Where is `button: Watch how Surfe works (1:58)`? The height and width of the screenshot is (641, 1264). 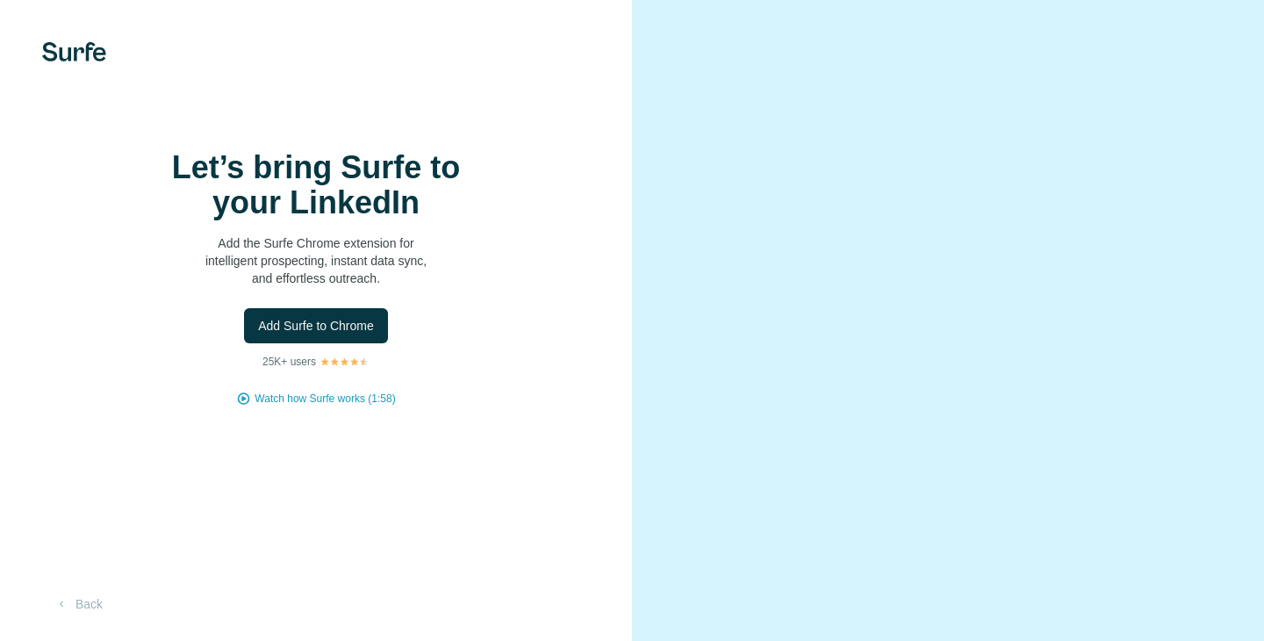 button: Watch how Surfe works (1:58) is located at coordinates (325, 398).